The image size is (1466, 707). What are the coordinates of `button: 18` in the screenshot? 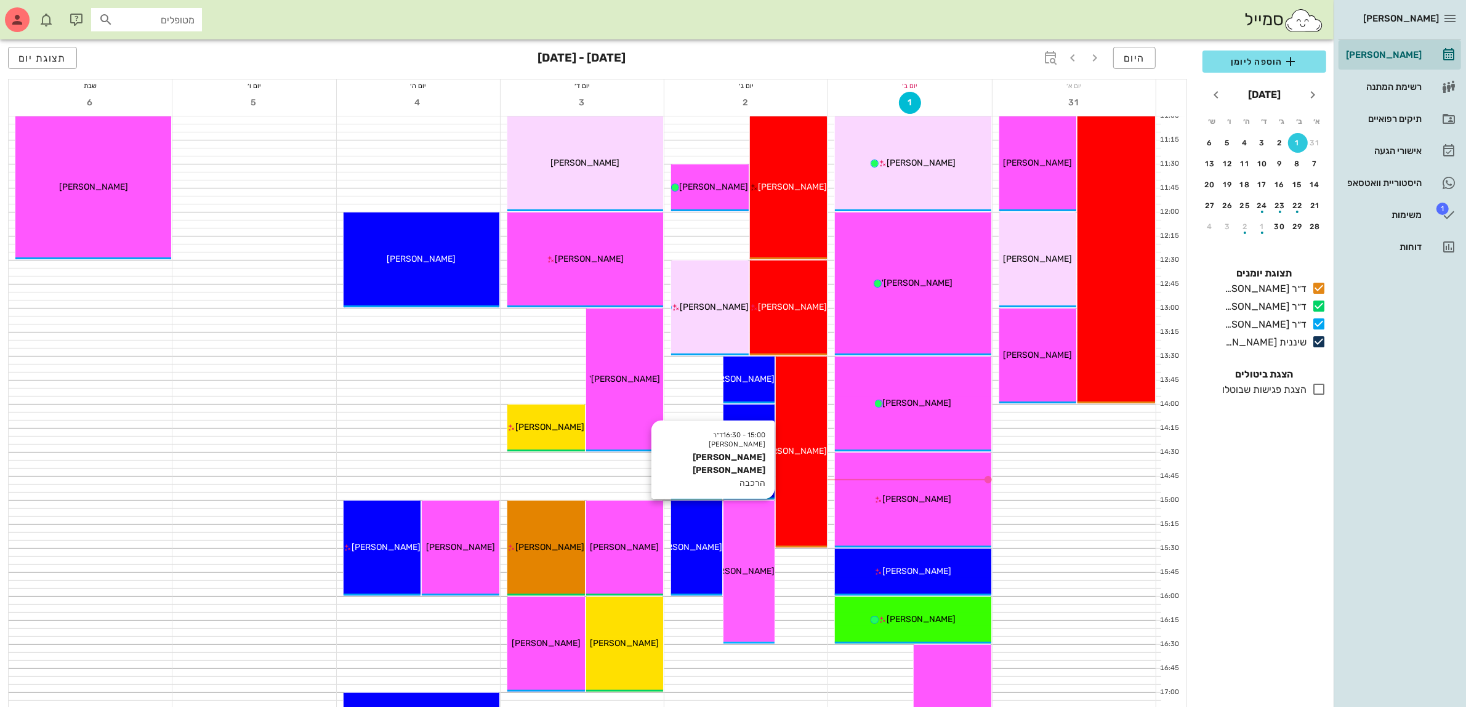 It's located at (1245, 185).